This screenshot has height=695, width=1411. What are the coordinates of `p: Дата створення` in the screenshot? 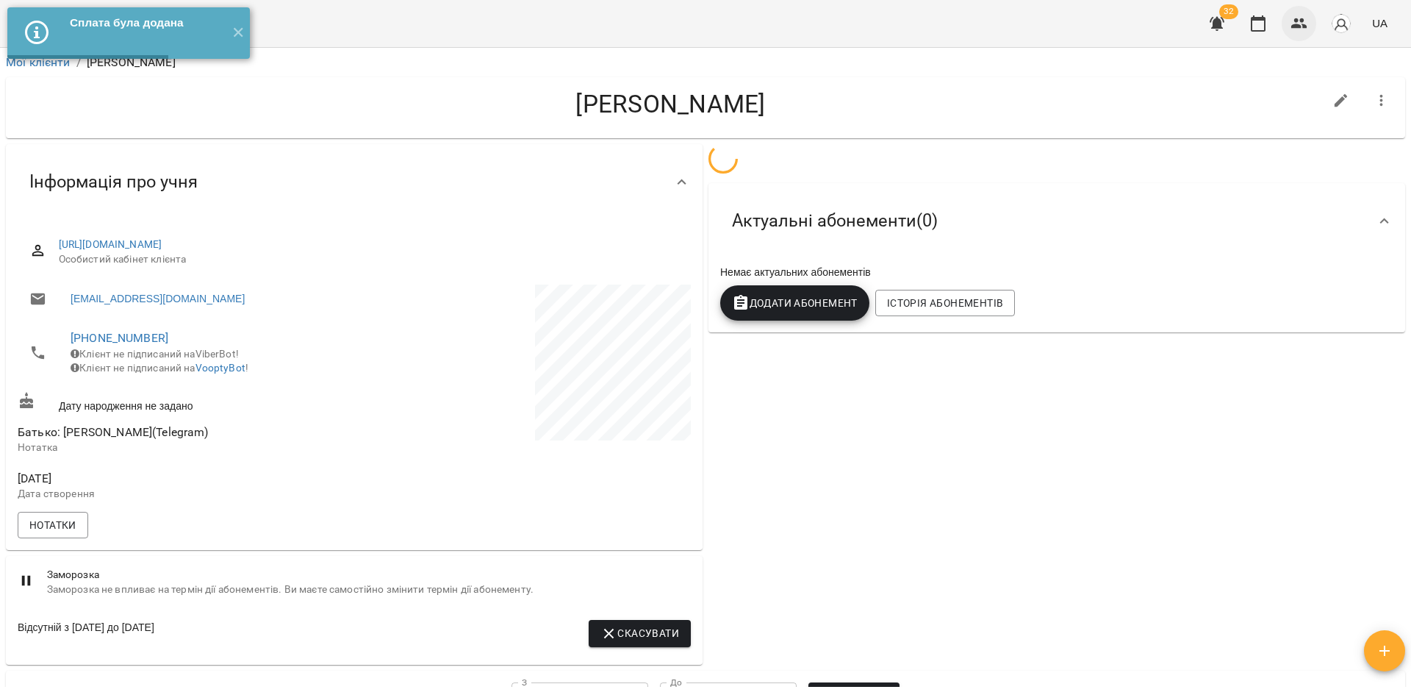 It's located at (184, 494).